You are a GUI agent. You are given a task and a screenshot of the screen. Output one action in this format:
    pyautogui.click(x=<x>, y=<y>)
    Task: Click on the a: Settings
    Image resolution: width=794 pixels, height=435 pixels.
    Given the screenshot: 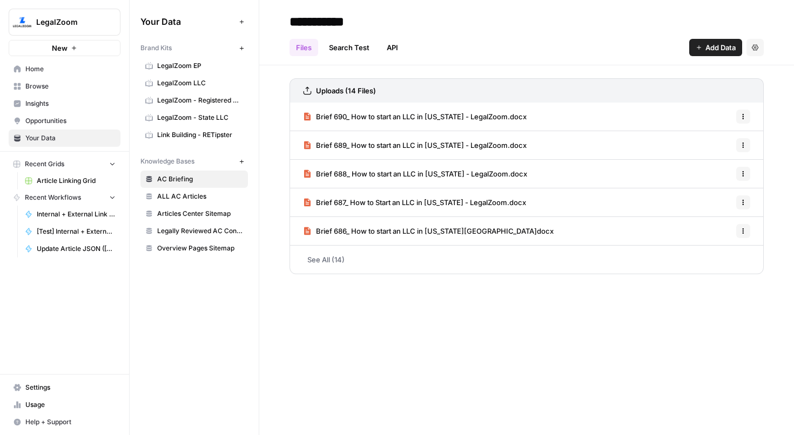 What is the action you would take?
    pyautogui.click(x=64, y=388)
    